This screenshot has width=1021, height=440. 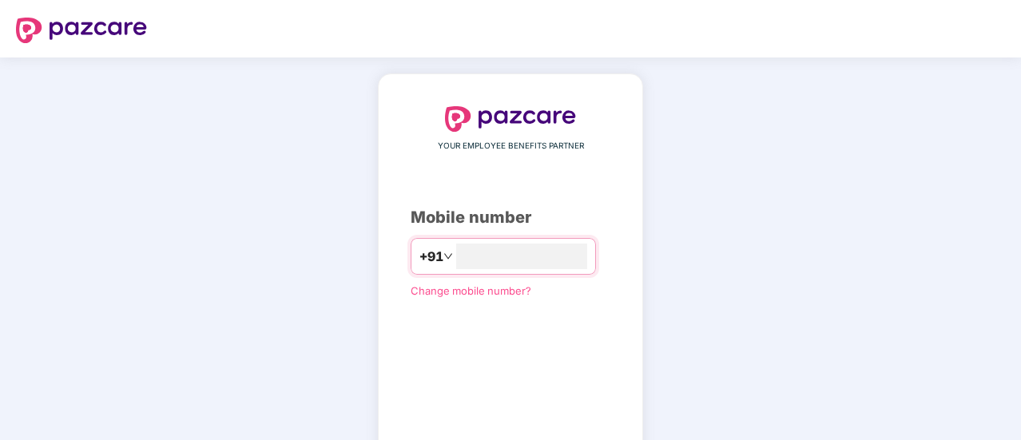 What do you see at coordinates (448, 257) in the screenshot?
I see `span: down` at bounding box center [448, 257].